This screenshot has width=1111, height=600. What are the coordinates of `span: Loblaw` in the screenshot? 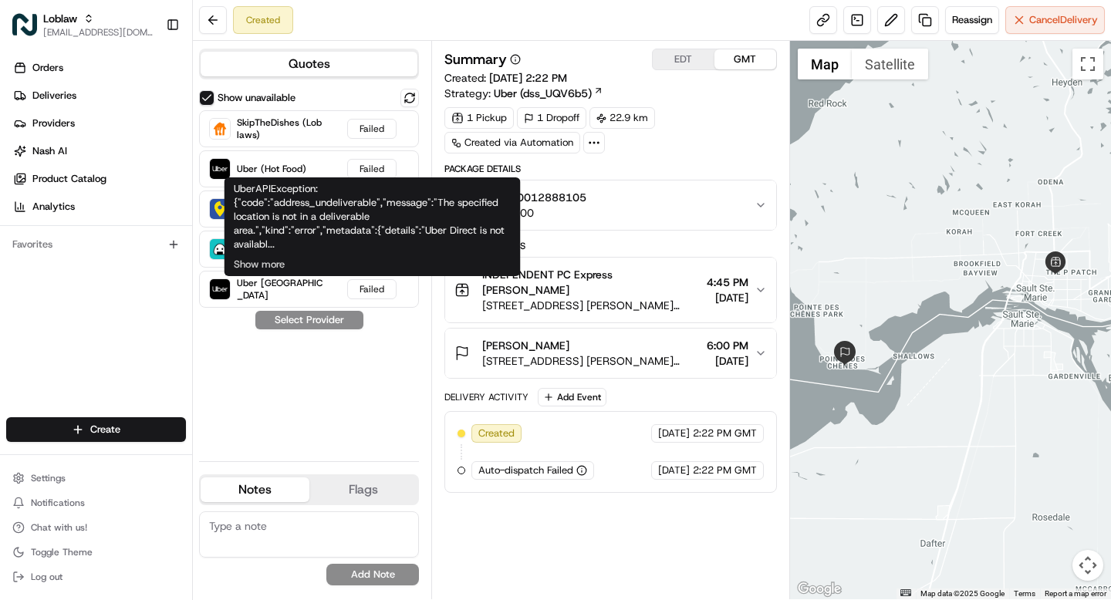 It's located at (60, 19).